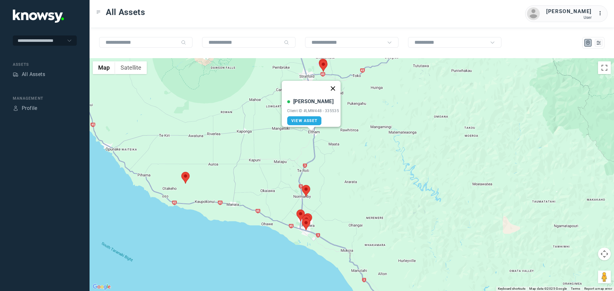  What do you see at coordinates (534, 14) in the screenshot?
I see `img: avatar.png` at bounding box center [534, 14].